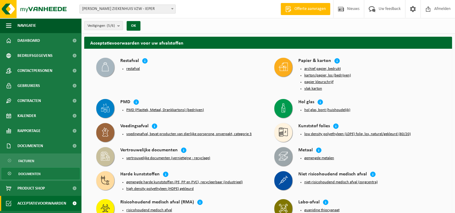 The image size is (455, 213). What do you see at coordinates (134, 26) in the screenshot?
I see `button: OK` at bounding box center [134, 26].